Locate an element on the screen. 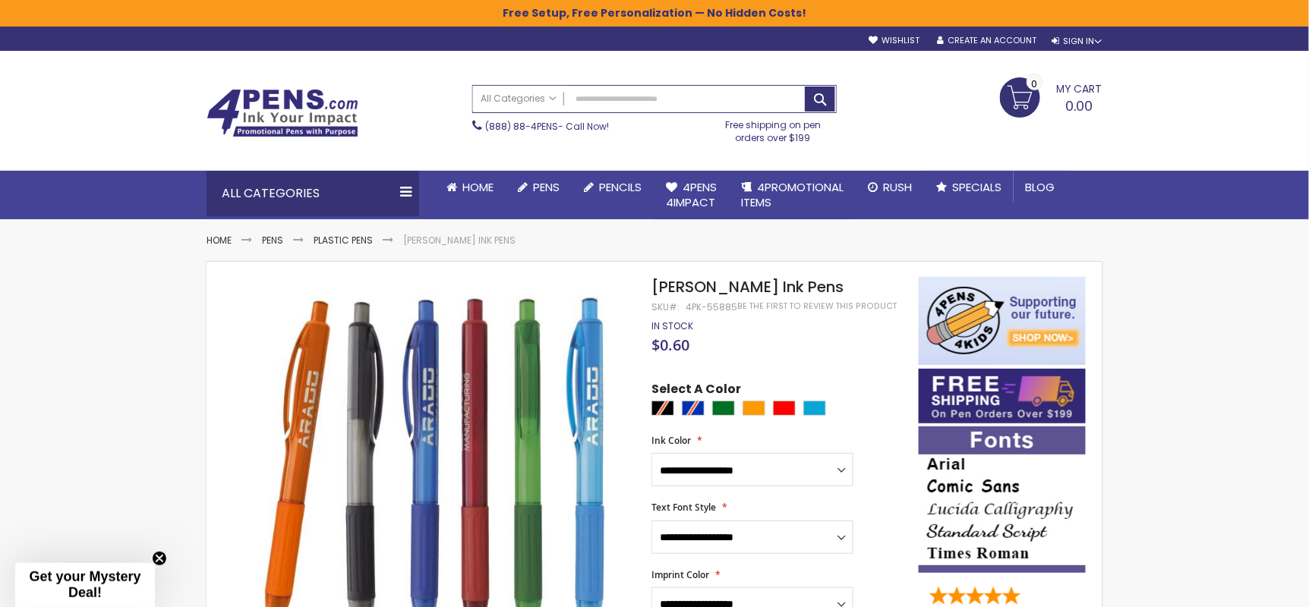 This screenshot has width=1309, height=607. a: Pencils is located at coordinates (613, 188).